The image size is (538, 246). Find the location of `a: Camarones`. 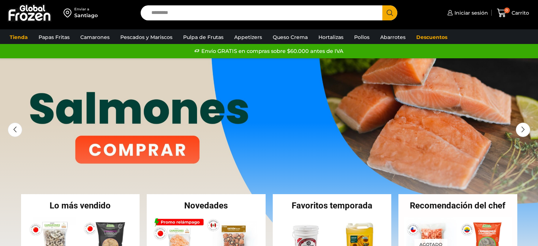

a: Camarones is located at coordinates (95, 37).